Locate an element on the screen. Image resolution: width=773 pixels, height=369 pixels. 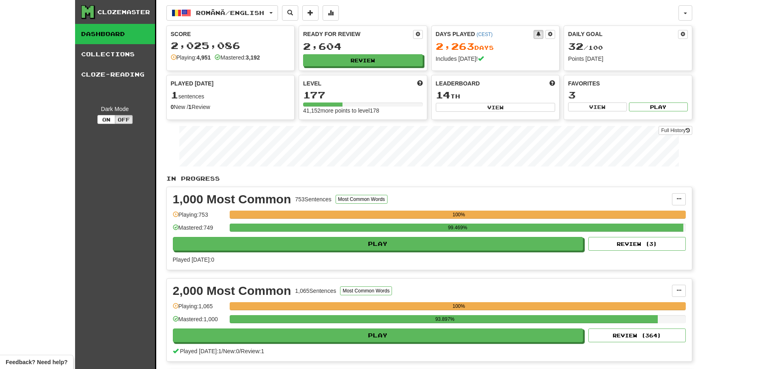
div: 2,604 is located at coordinates (363, 46).